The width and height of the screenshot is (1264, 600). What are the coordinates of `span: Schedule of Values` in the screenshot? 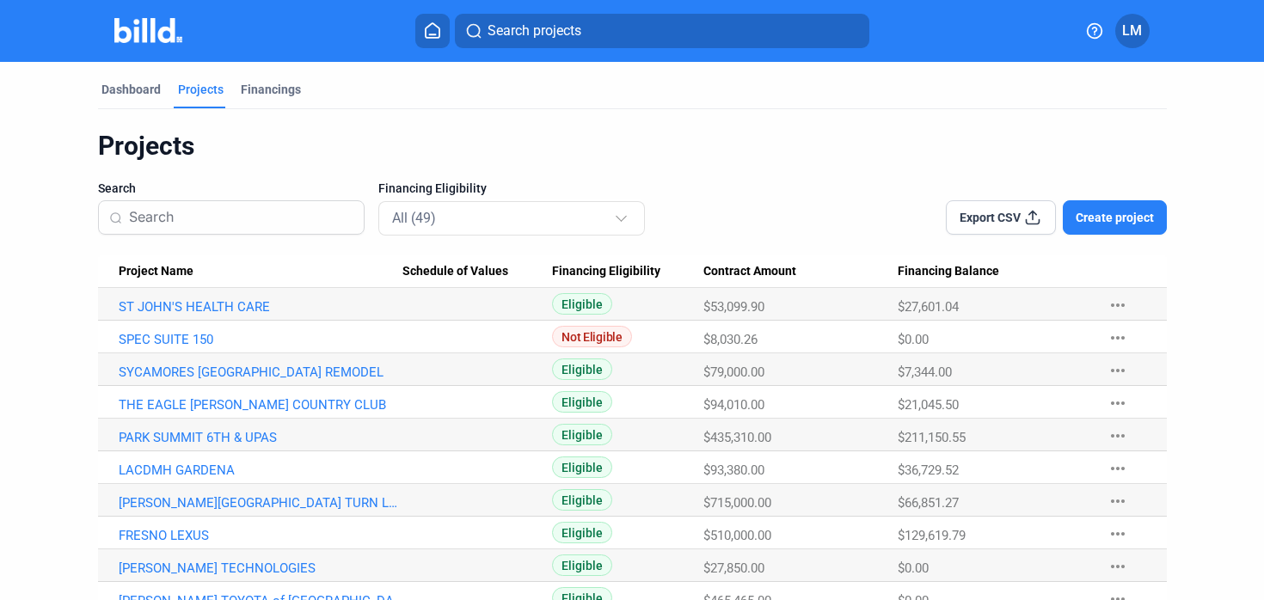 It's located at (455, 272).